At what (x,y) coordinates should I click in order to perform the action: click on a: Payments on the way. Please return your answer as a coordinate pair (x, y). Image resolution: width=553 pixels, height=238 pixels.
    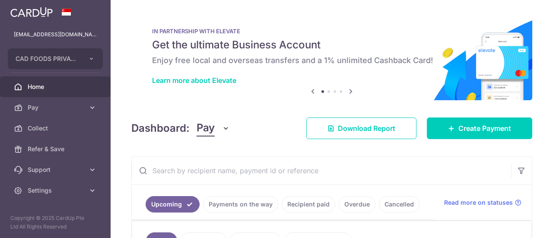
    Looking at the image, I should click on (241, 204).